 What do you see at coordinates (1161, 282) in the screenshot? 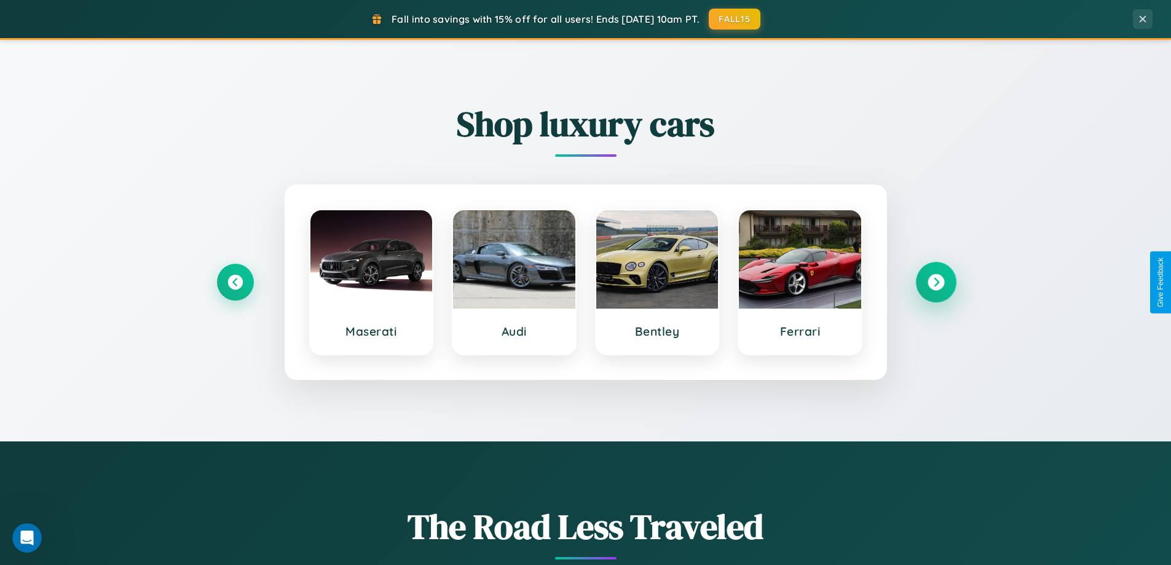
I see `div: Give Feedback` at bounding box center [1161, 282].